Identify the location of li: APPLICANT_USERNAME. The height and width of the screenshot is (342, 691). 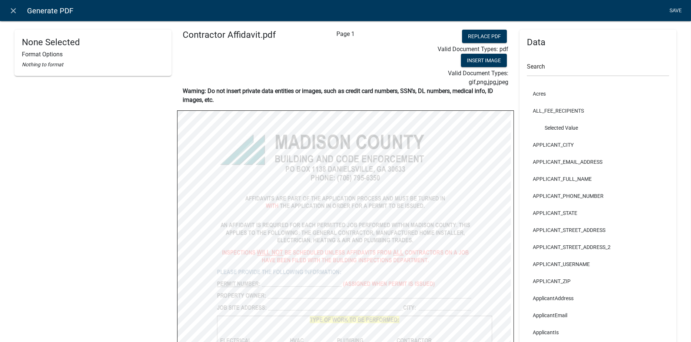
(598, 264).